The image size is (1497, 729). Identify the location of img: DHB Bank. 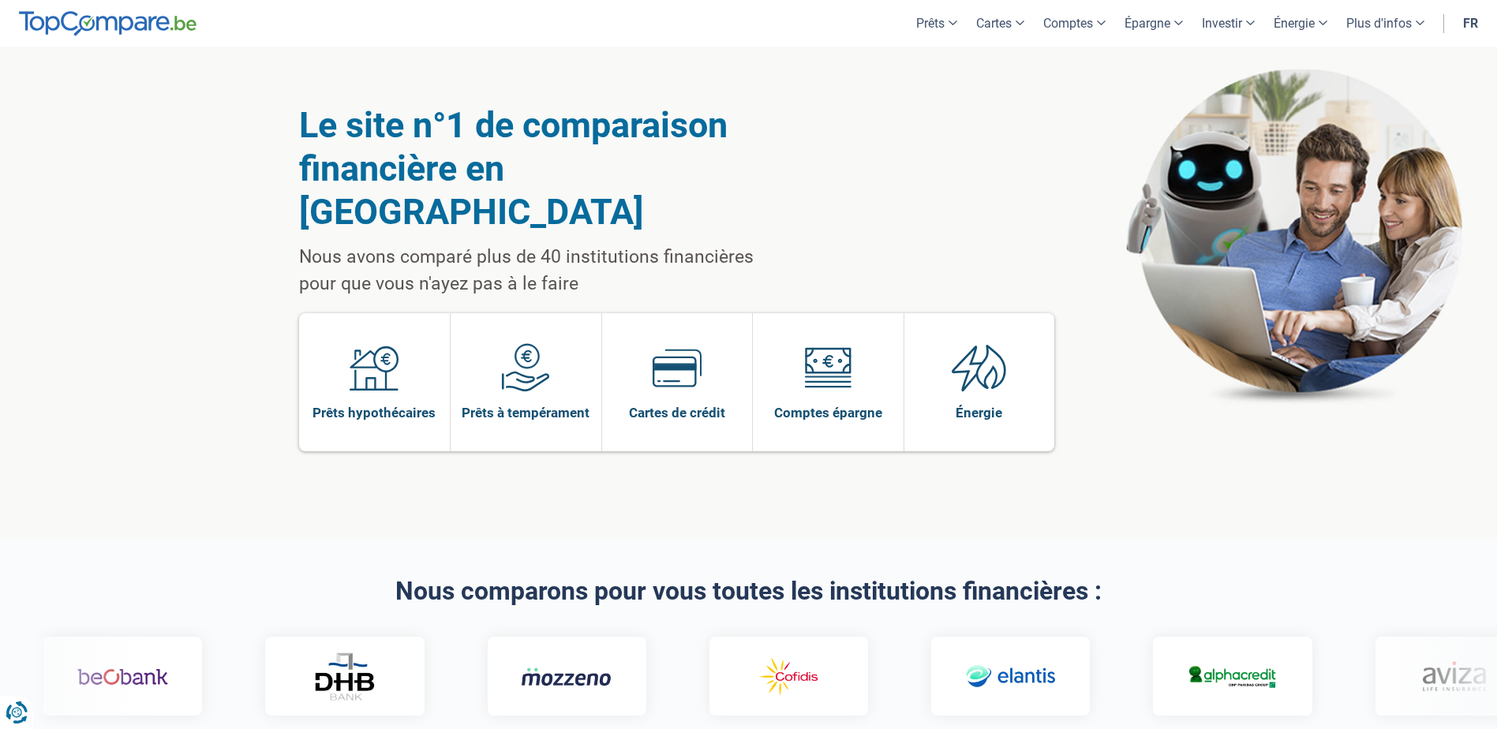
(320, 676).